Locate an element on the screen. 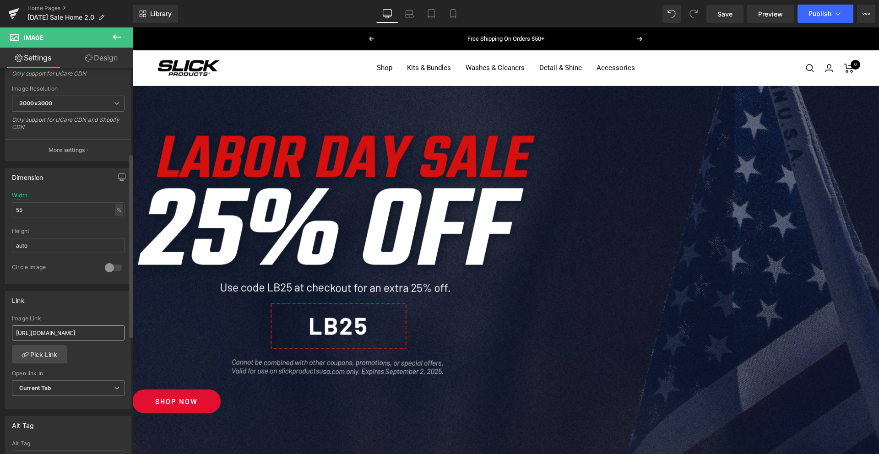 The image size is (879, 454). span: Publish is located at coordinates (820, 14).